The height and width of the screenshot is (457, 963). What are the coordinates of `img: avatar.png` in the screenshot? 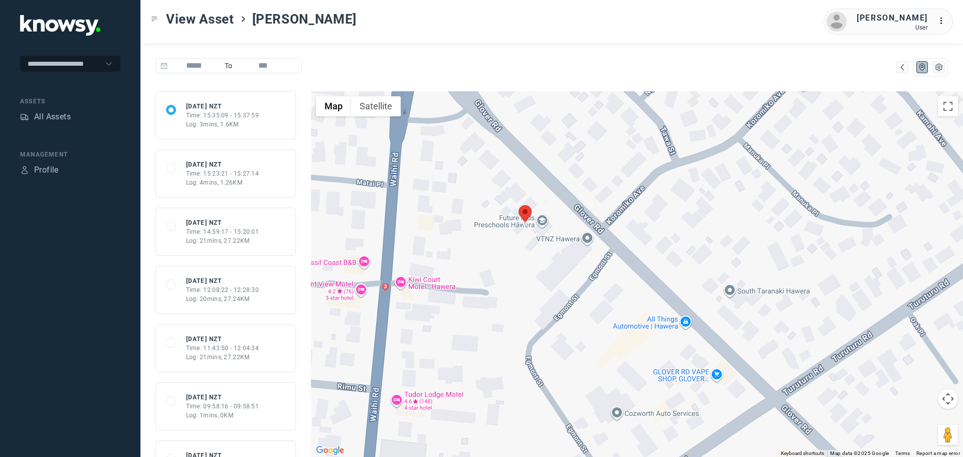 It's located at (837, 22).